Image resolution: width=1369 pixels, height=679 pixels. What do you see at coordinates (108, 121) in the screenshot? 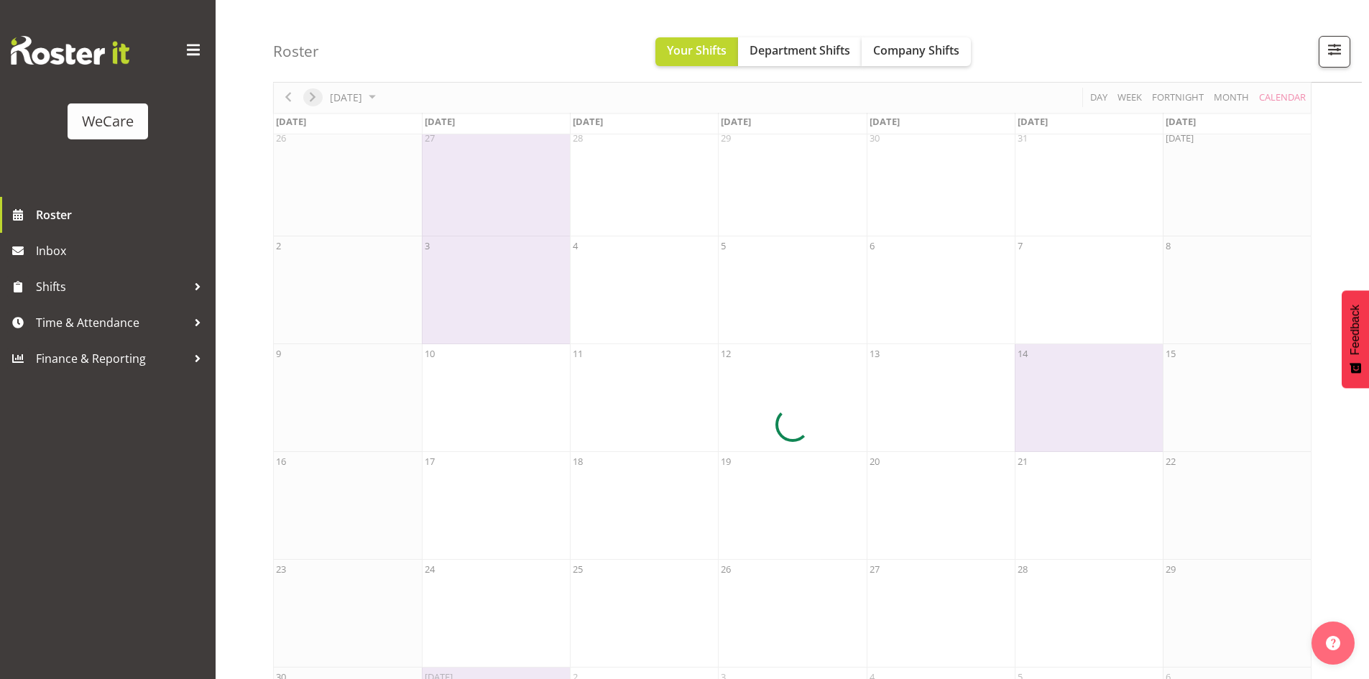
I see `div: WeCare` at bounding box center [108, 121].